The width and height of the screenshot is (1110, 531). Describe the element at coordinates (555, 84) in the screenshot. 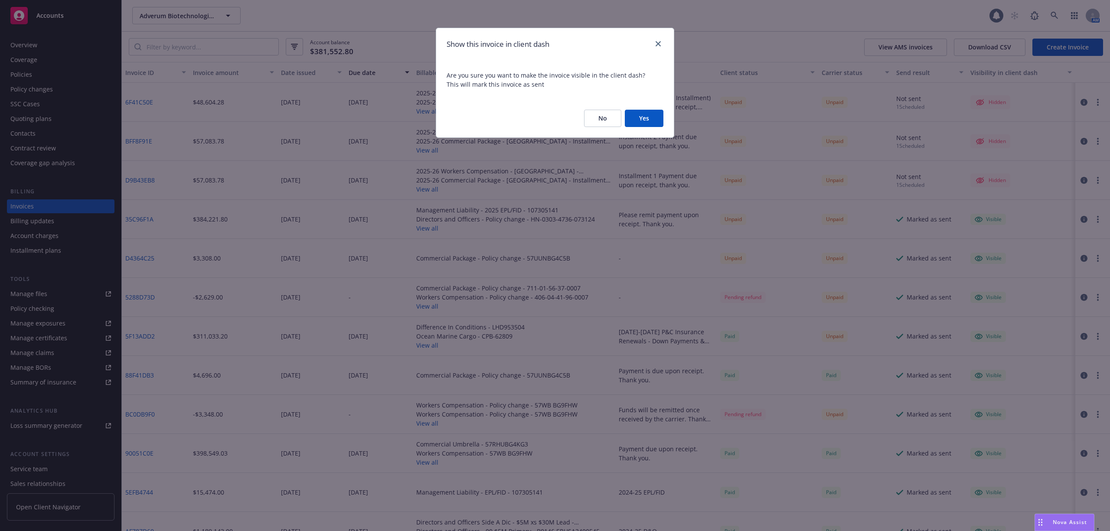

I see `span: This will mark this invoice as sent` at that location.